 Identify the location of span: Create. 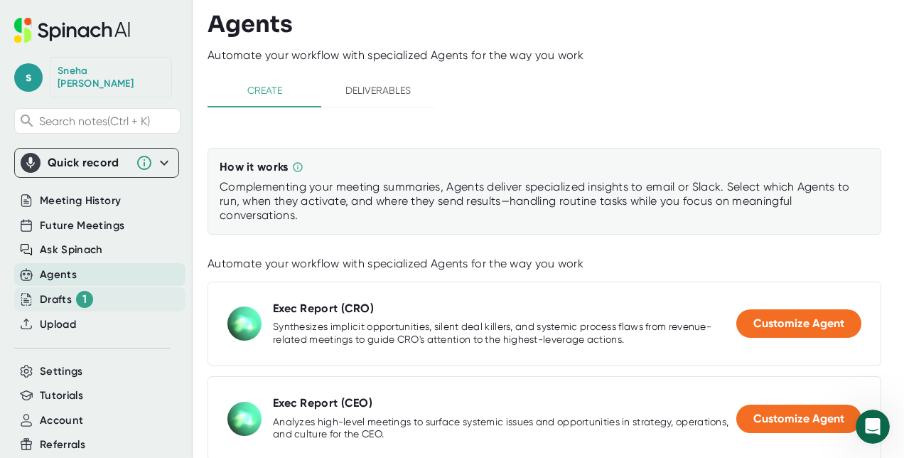
(264, 90).